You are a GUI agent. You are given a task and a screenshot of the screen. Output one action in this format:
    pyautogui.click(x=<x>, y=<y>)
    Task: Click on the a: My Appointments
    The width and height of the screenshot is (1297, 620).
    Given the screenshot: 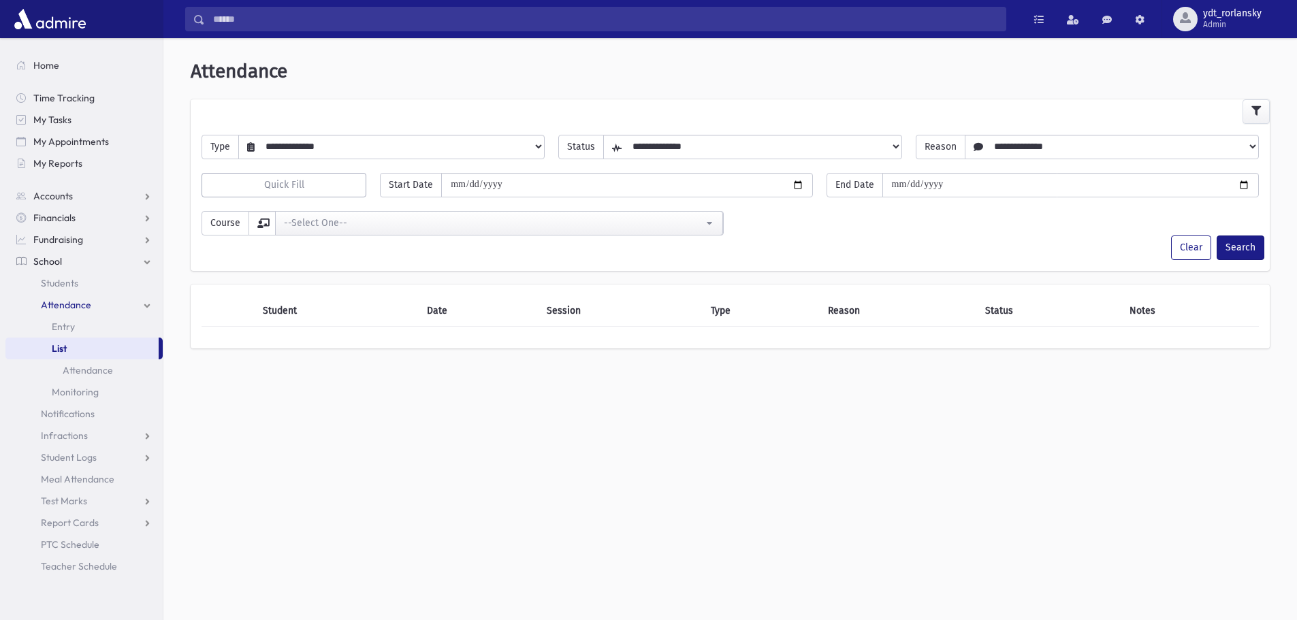 What is the action you would take?
    pyautogui.click(x=84, y=142)
    